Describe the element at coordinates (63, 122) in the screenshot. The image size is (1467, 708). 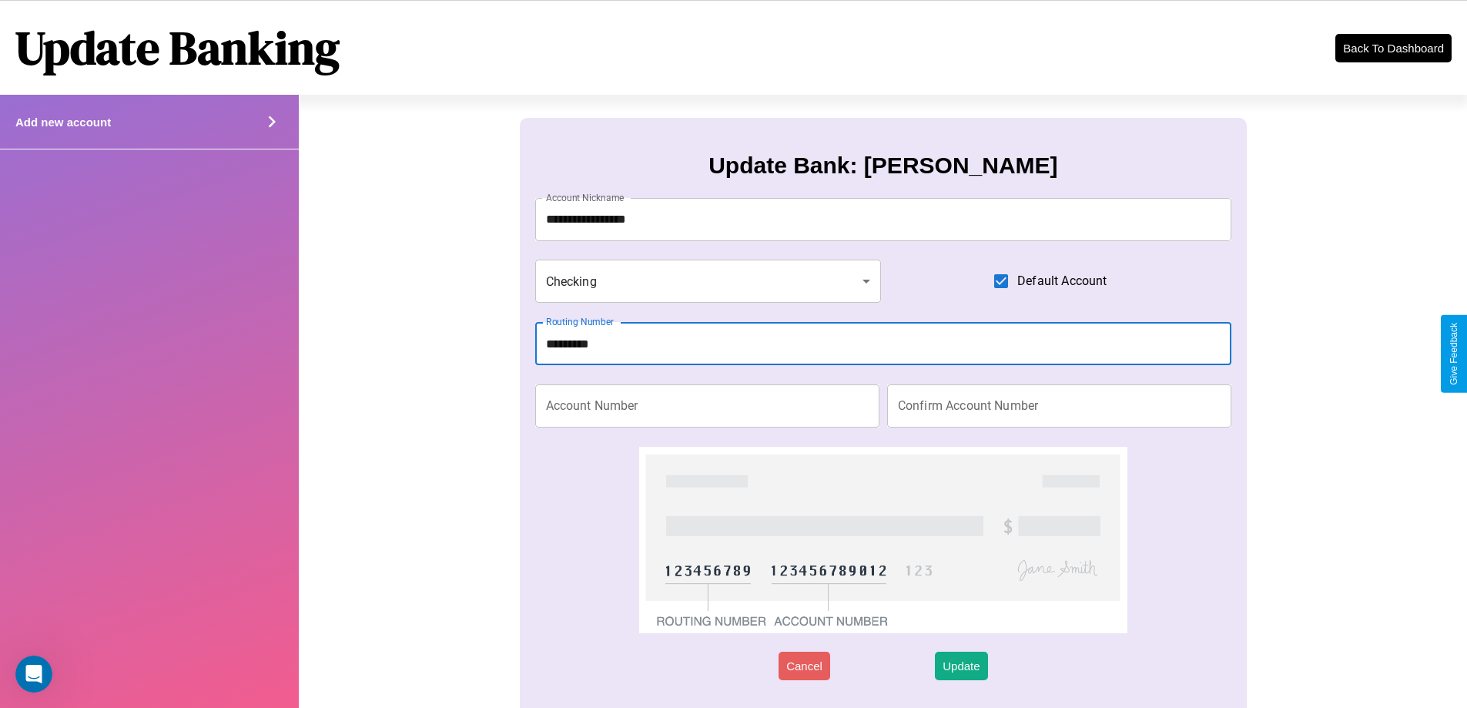
I see `h4: Add new account` at that location.